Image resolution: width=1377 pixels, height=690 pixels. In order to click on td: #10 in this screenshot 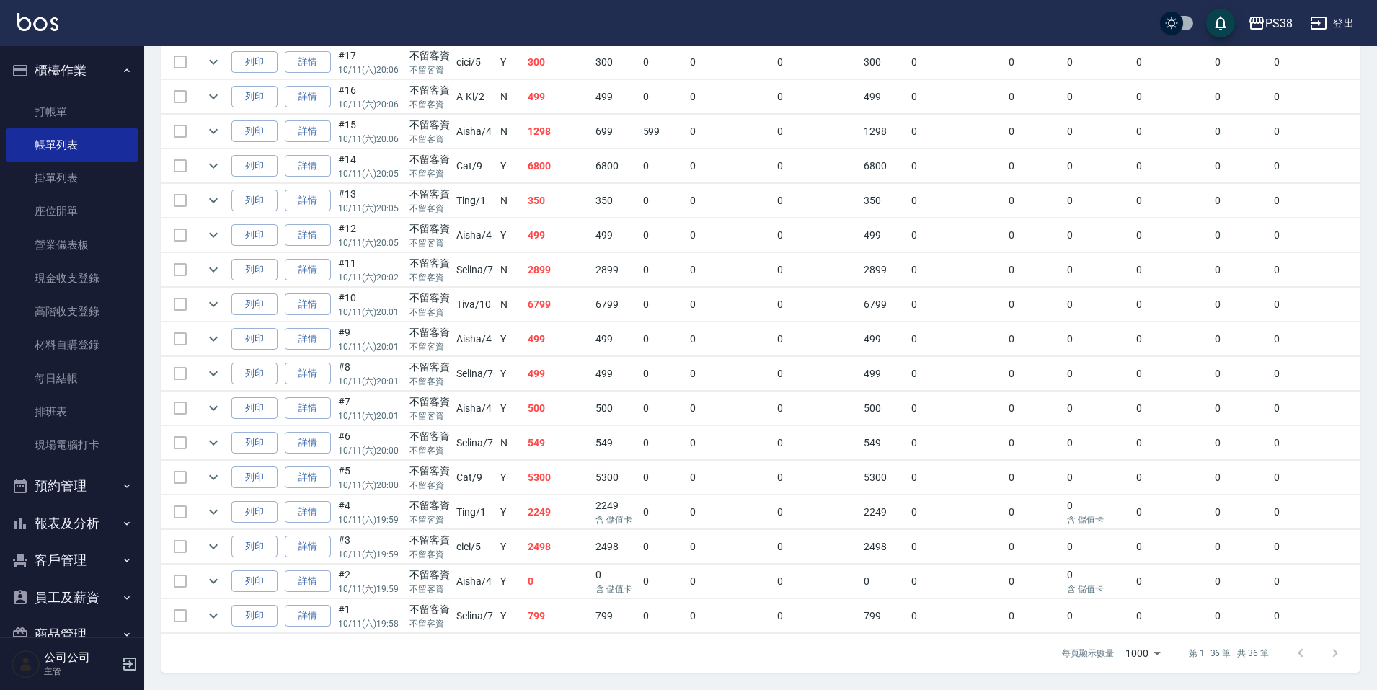, I will do `click(370, 304)`.